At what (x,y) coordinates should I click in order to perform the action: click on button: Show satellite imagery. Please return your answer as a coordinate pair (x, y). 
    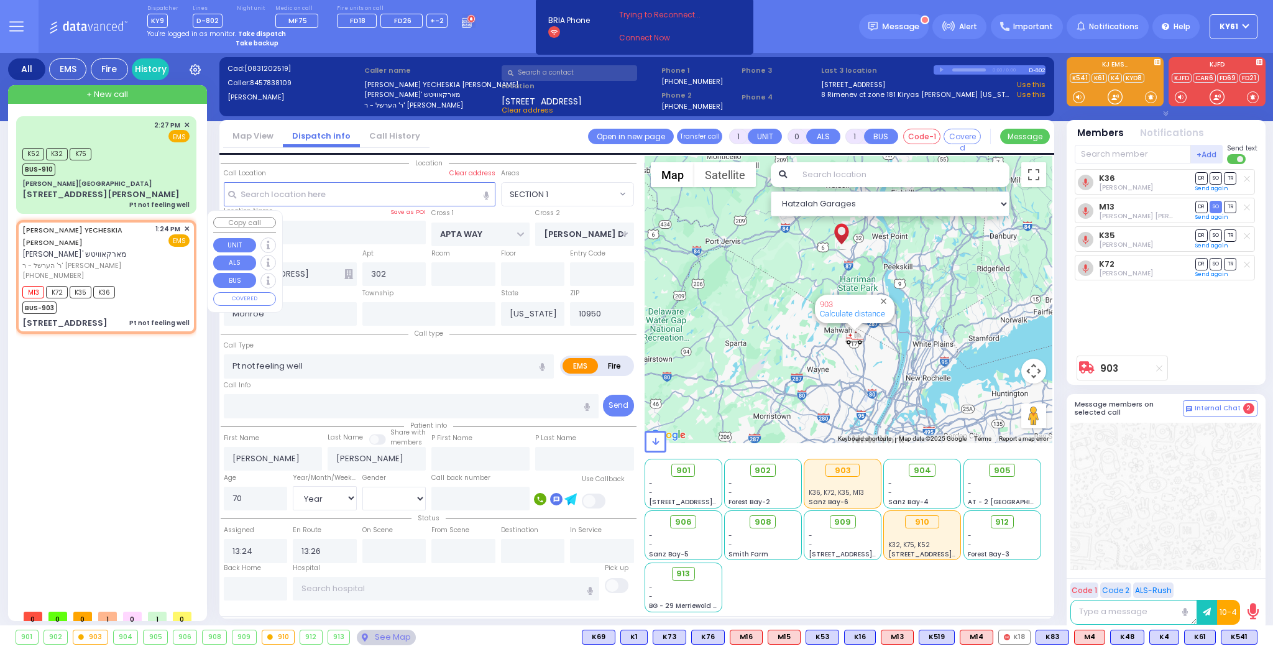
    Looking at the image, I should click on (725, 175).